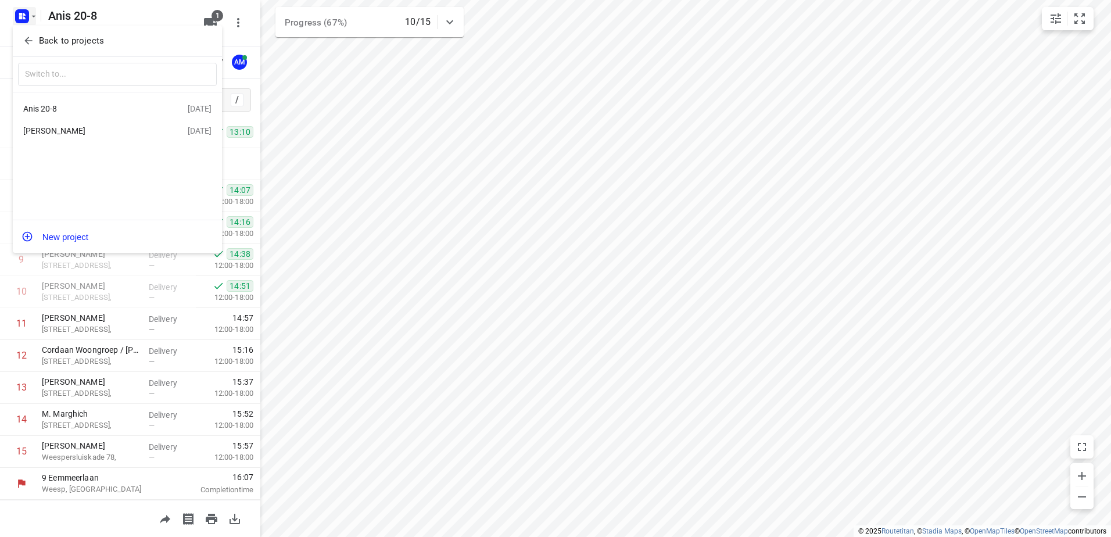 This screenshot has width=1111, height=537. What do you see at coordinates (117, 74) in the screenshot?
I see `input: Switch to...` at bounding box center [117, 74].